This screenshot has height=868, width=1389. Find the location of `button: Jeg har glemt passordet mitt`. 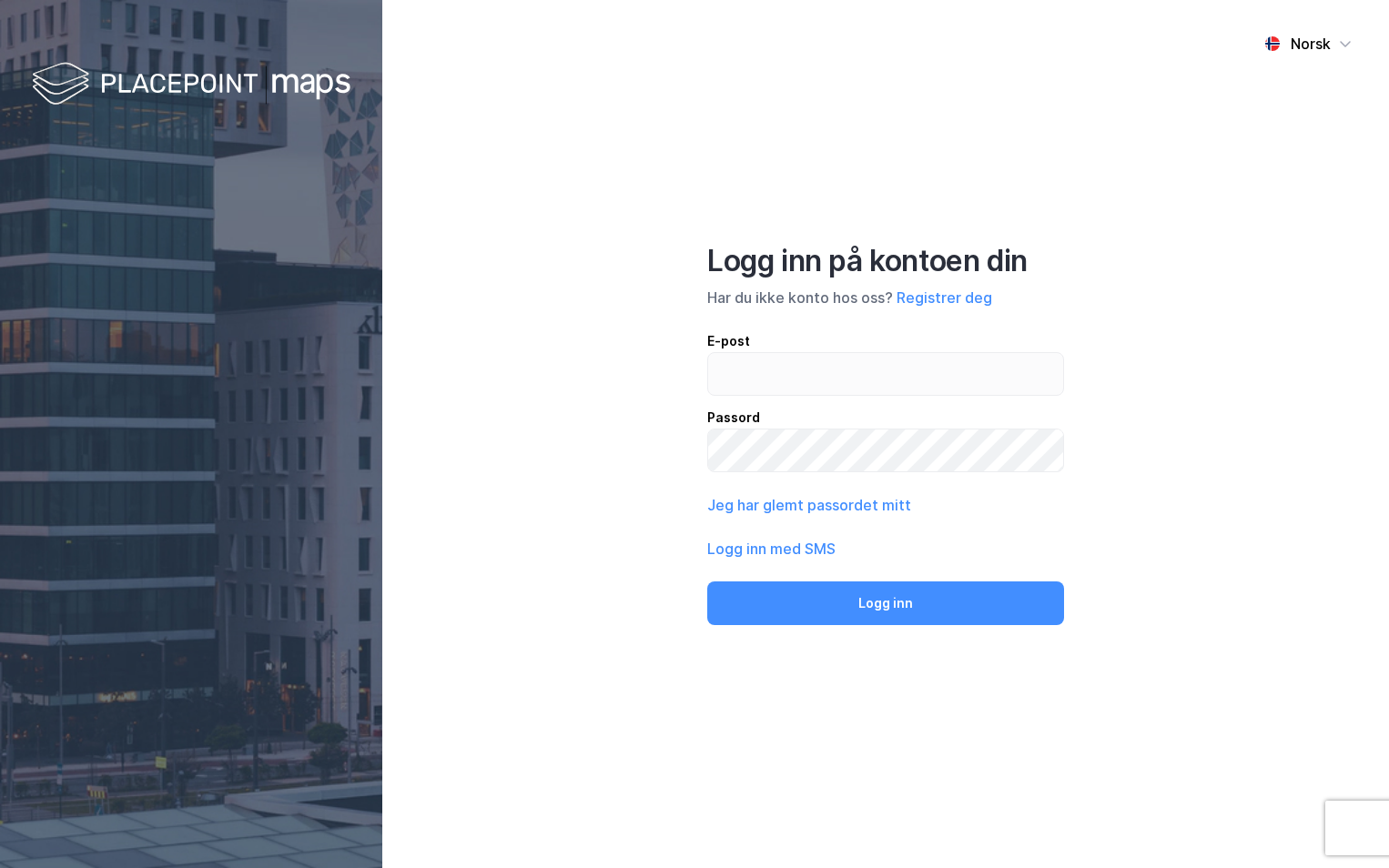

button: Jeg har glemt passordet mitt is located at coordinates (809, 504).